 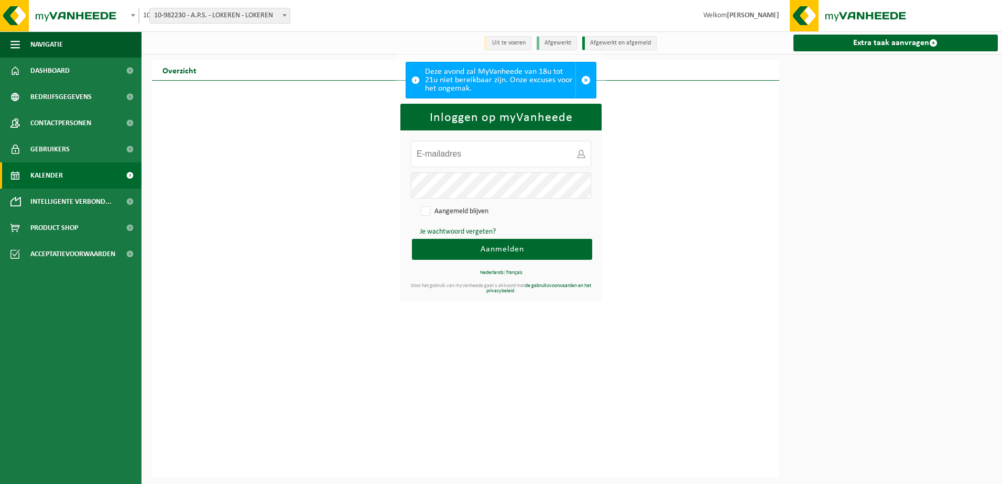 I want to click on span: Gebruikers, so click(x=50, y=149).